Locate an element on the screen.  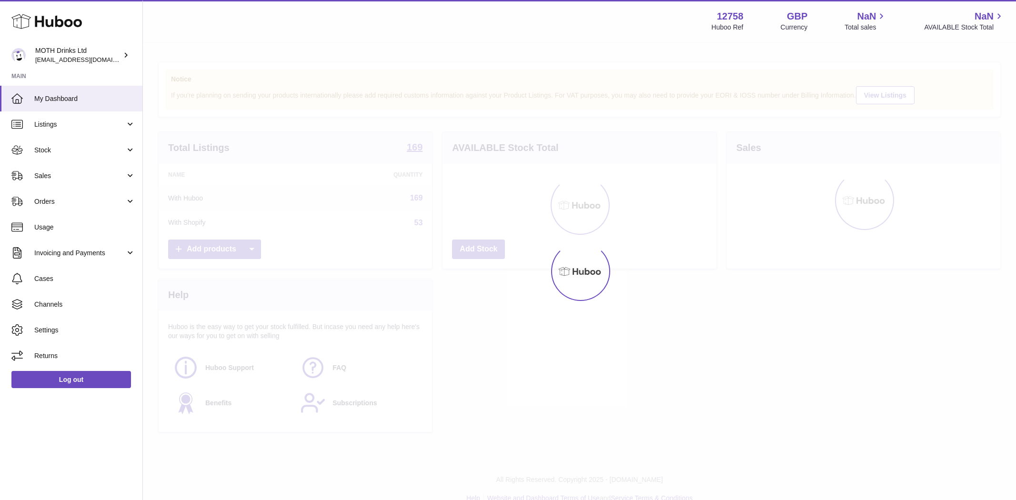
strong: GBP is located at coordinates (797, 16).